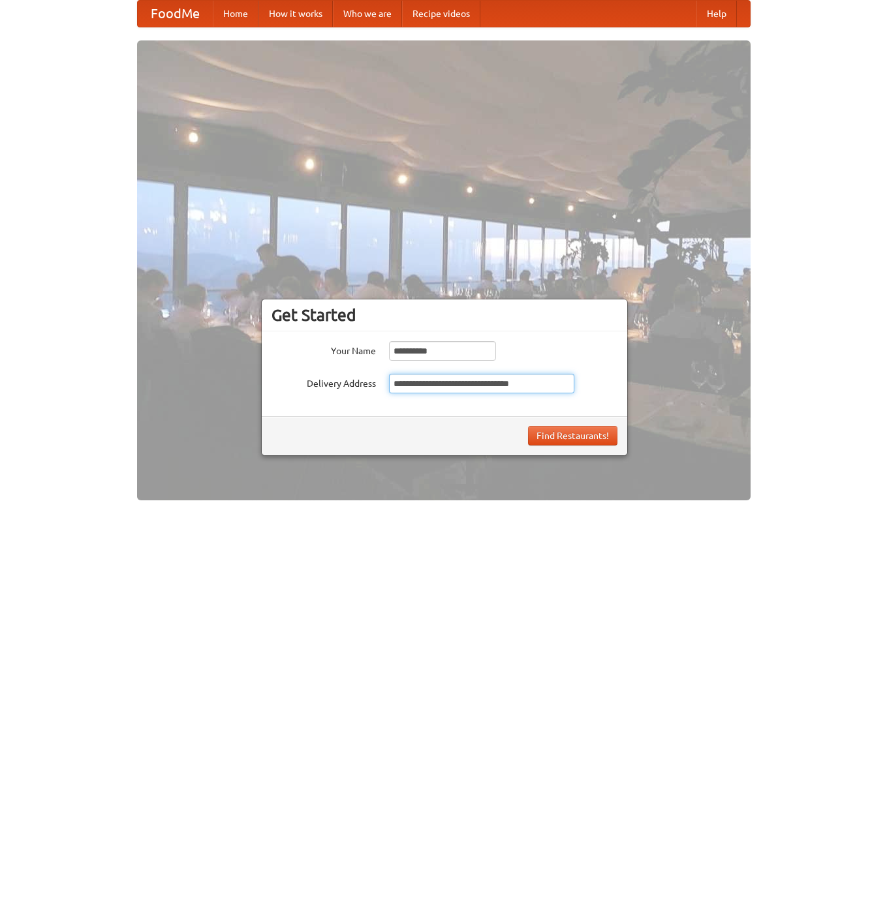  I want to click on a: Help, so click(717, 14).